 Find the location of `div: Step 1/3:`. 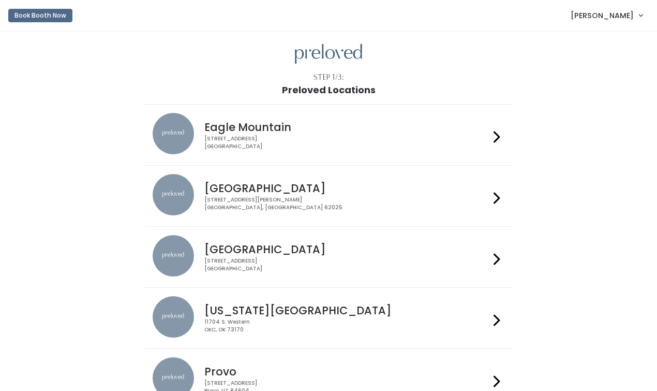

div: Step 1/3: is located at coordinates (328, 77).